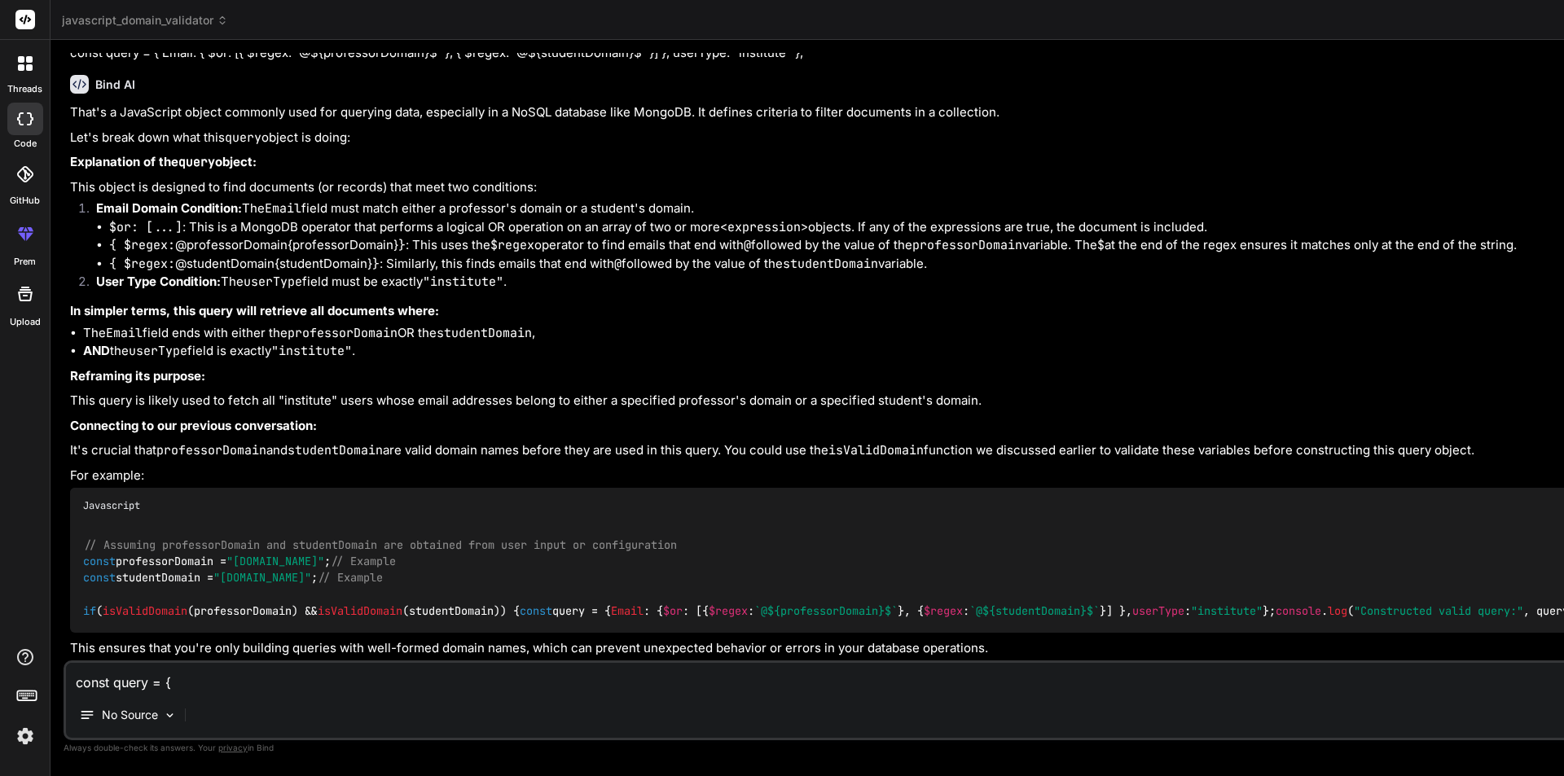 This screenshot has height=776, width=1564. What do you see at coordinates (233, 748) in the screenshot?
I see `span: privacy` at bounding box center [233, 748].